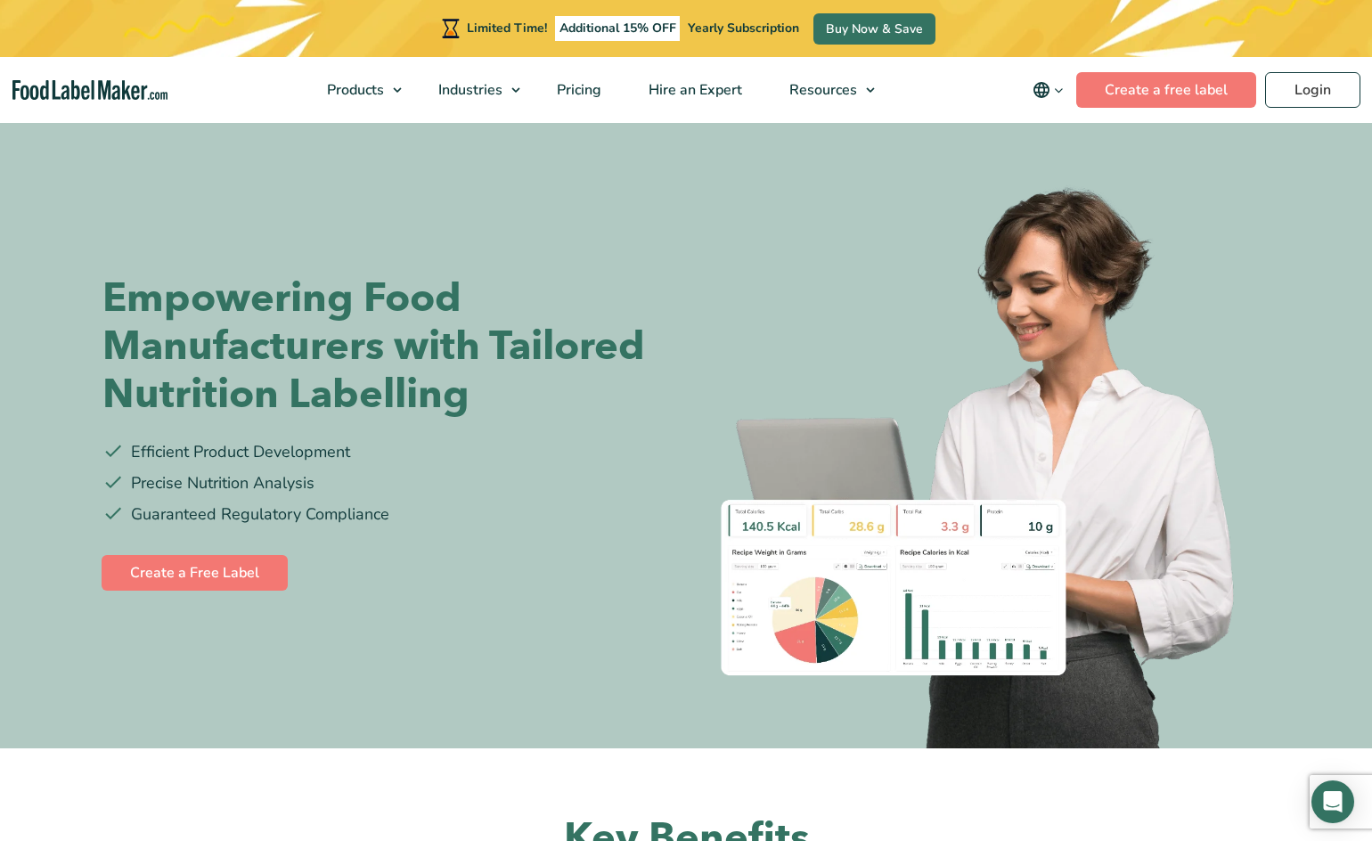  Describe the element at coordinates (821, 90) in the screenshot. I see `span: Resources` at that location.